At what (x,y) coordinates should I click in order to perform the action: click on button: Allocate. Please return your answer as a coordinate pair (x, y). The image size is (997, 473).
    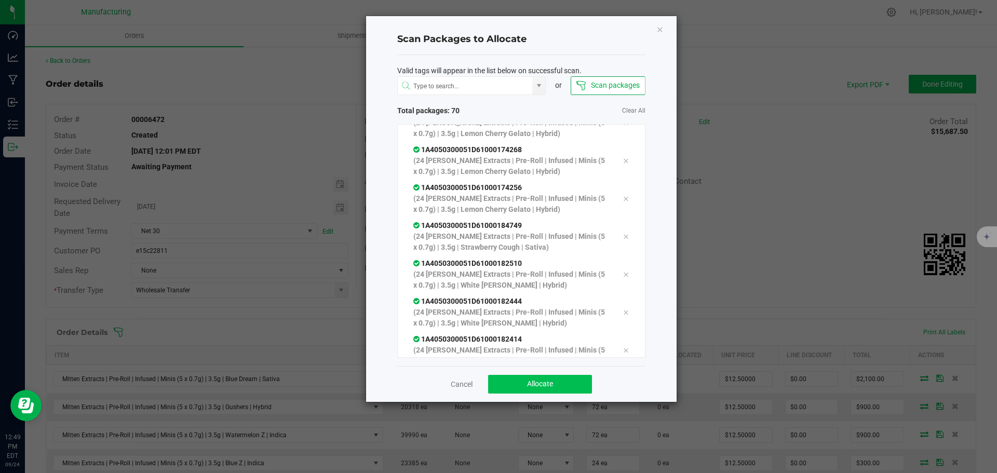
    Looking at the image, I should click on (540, 384).